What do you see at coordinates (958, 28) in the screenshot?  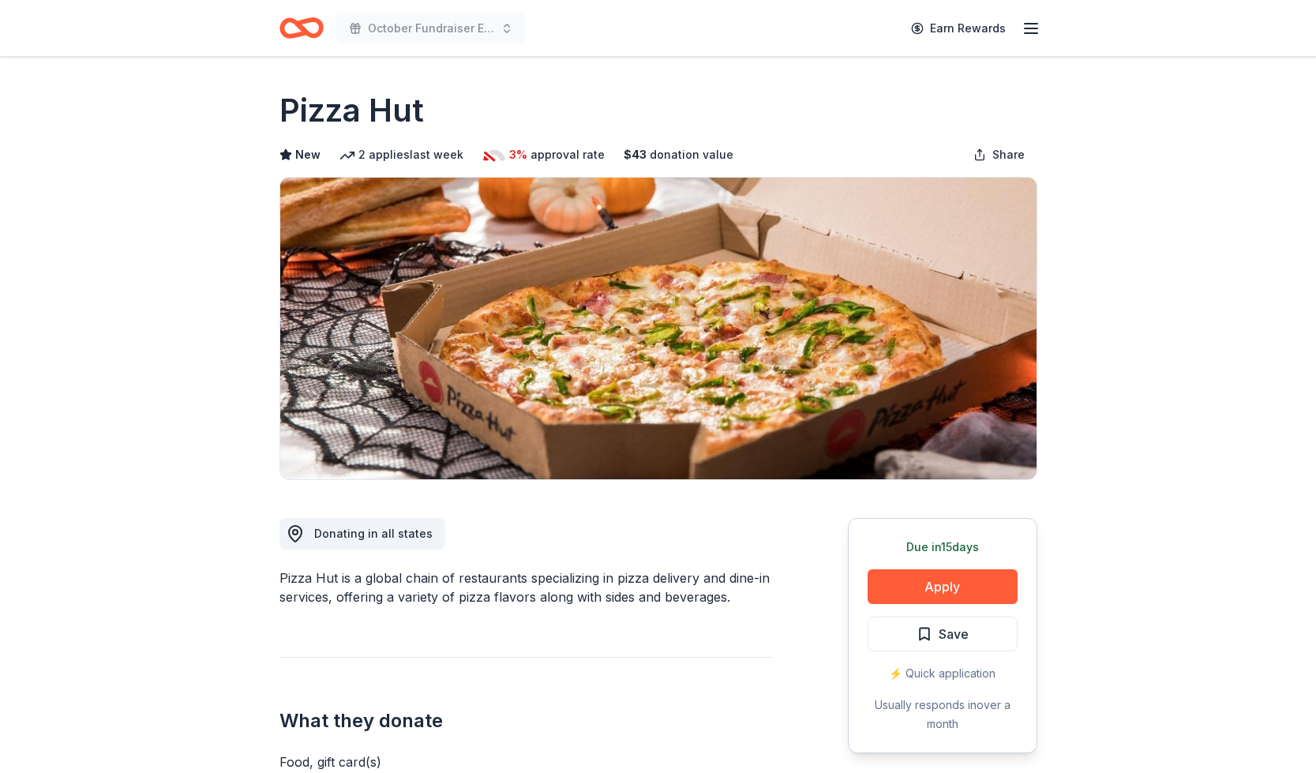 I see `a: Earn Rewards` at bounding box center [958, 28].